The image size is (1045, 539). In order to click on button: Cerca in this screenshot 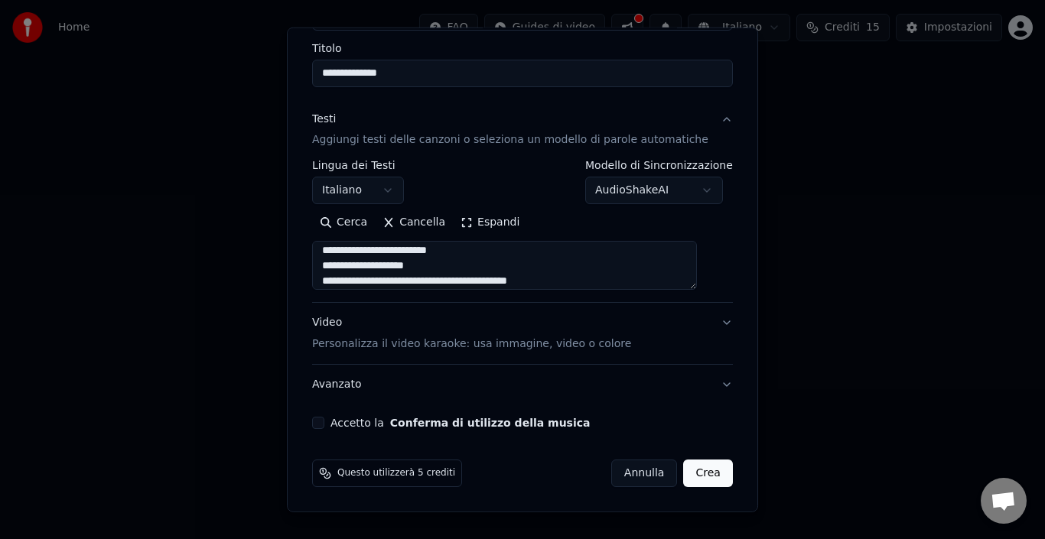, I will do `click(343, 223)`.